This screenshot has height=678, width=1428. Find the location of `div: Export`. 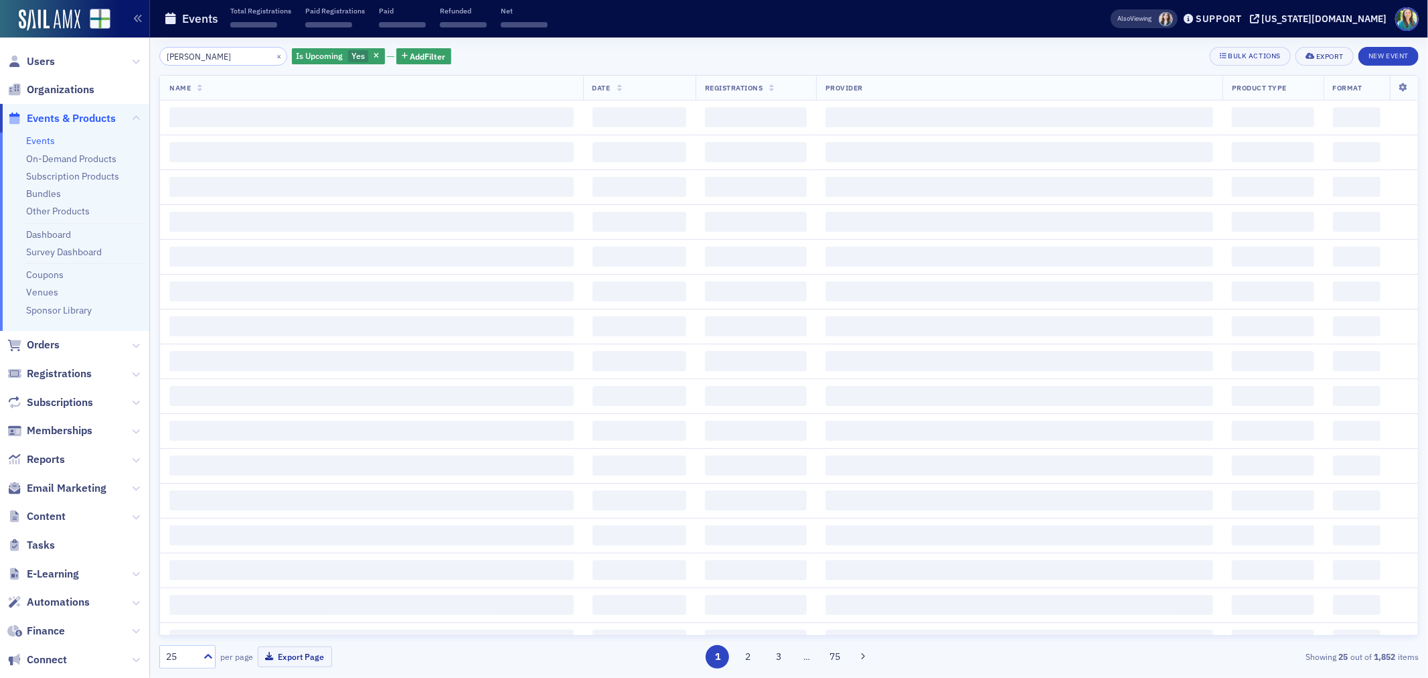

div: Export is located at coordinates (1330, 56).